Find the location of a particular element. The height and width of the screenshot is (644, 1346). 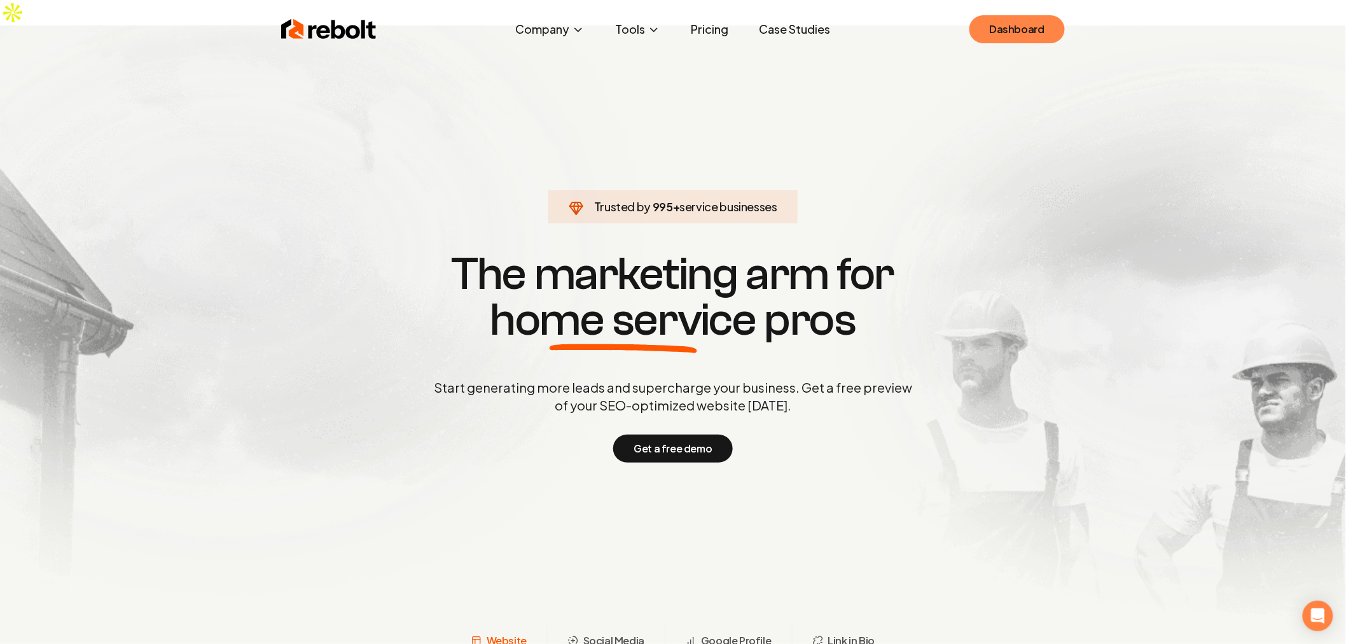

p: Start generating more leads and supercharge your business. Get a free preview of your SEO-optimiz... is located at coordinates (673, 396).